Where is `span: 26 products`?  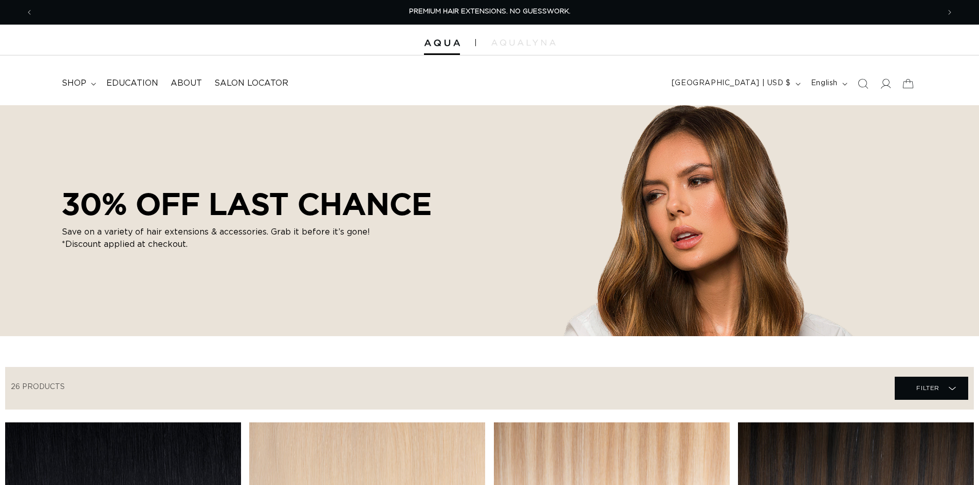
span: 26 products is located at coordinates (37, 387).